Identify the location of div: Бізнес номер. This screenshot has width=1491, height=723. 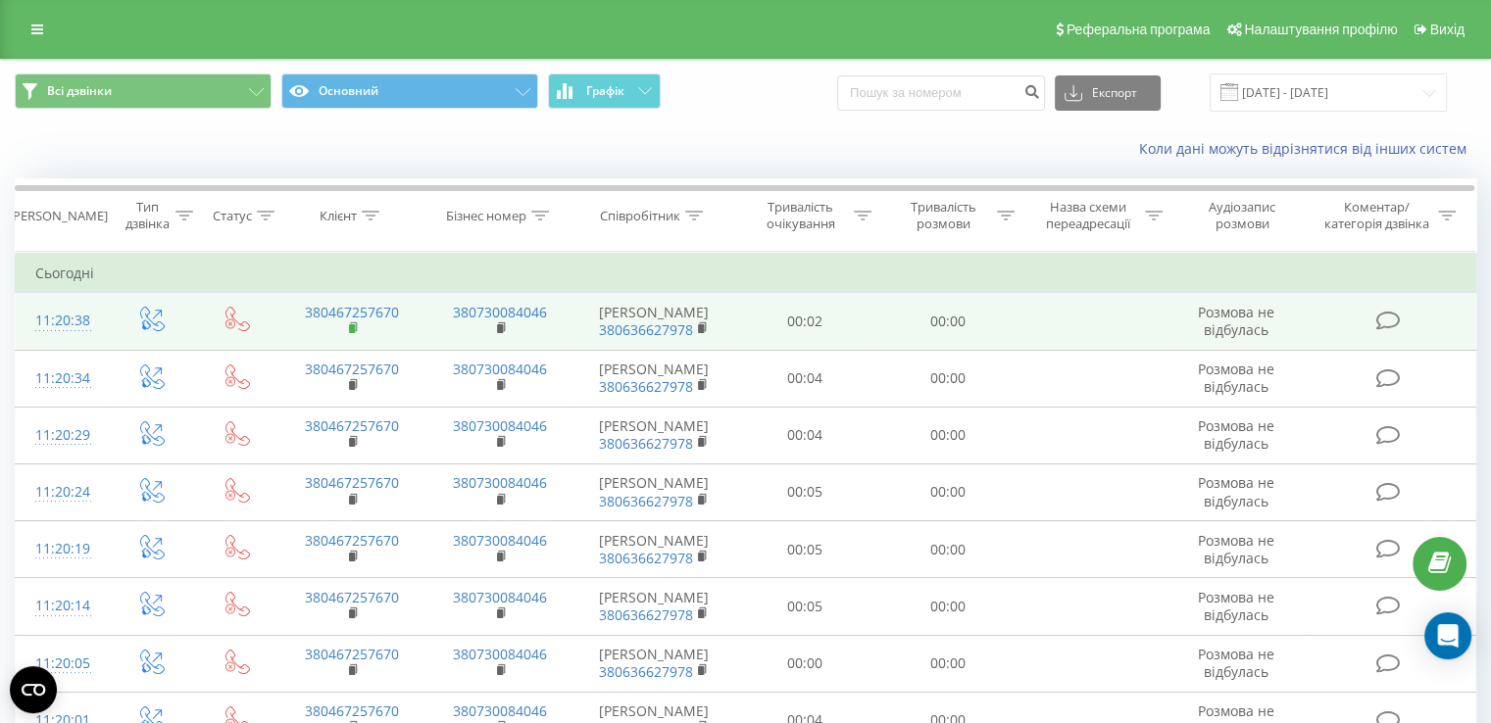
(486, 216).